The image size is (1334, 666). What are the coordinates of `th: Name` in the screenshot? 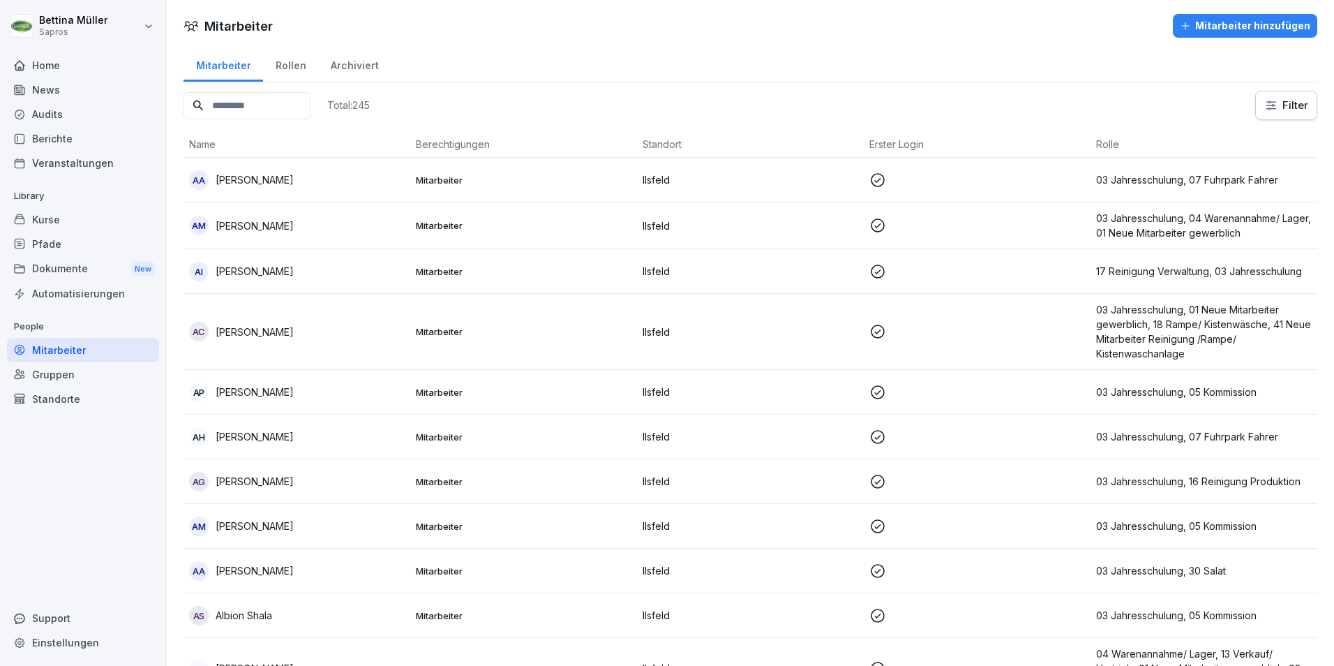 It's located at (297, 144).